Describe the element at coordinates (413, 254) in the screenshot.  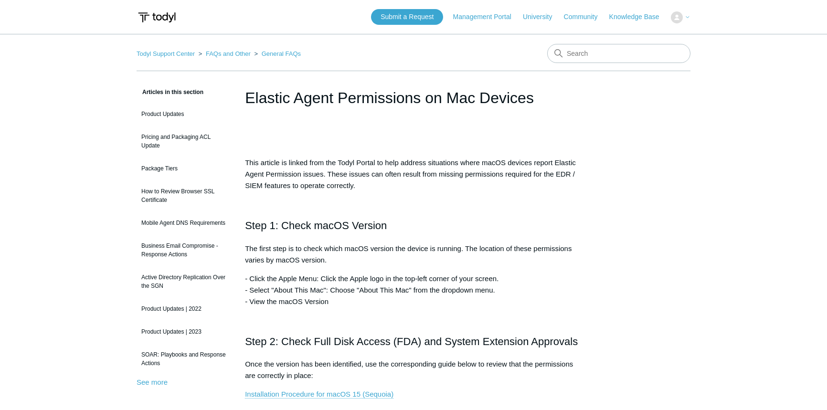
I see `p: The first step is to check which macOS version the device is running. The location of these permi...` at that location.